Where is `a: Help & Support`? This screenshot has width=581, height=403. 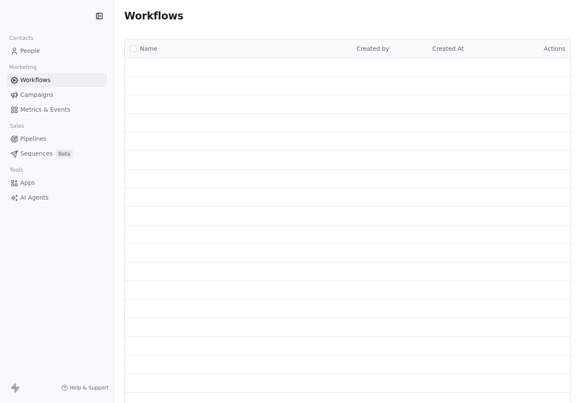
a: Help & Support is located at coordinates (85, 388).